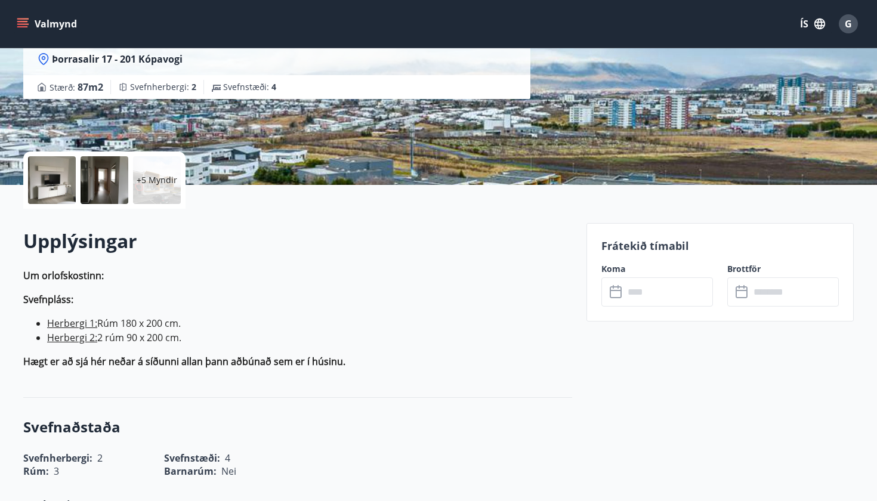 The image size is (877, 501). What do you see at coordinates (56, 472) in the screenshot?
I see `span: 3` at bounding box center [56, 472].